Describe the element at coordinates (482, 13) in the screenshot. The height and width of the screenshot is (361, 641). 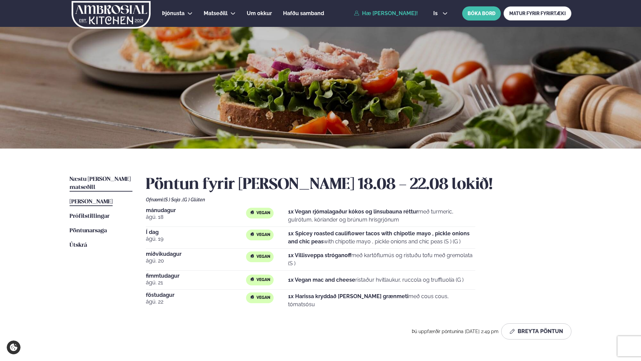
I see `button: BÓKA BORÐ` at that location.